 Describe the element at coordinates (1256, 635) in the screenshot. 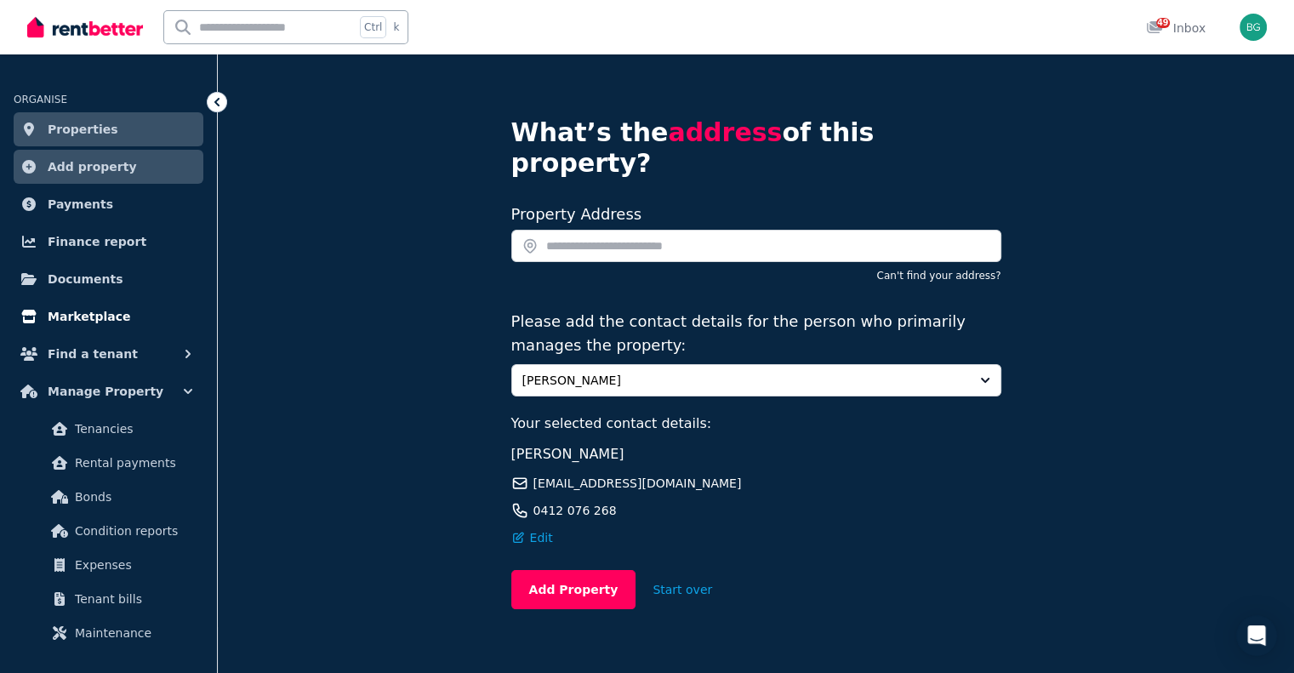

I see `div: Open Intercom Messenger` at that location.